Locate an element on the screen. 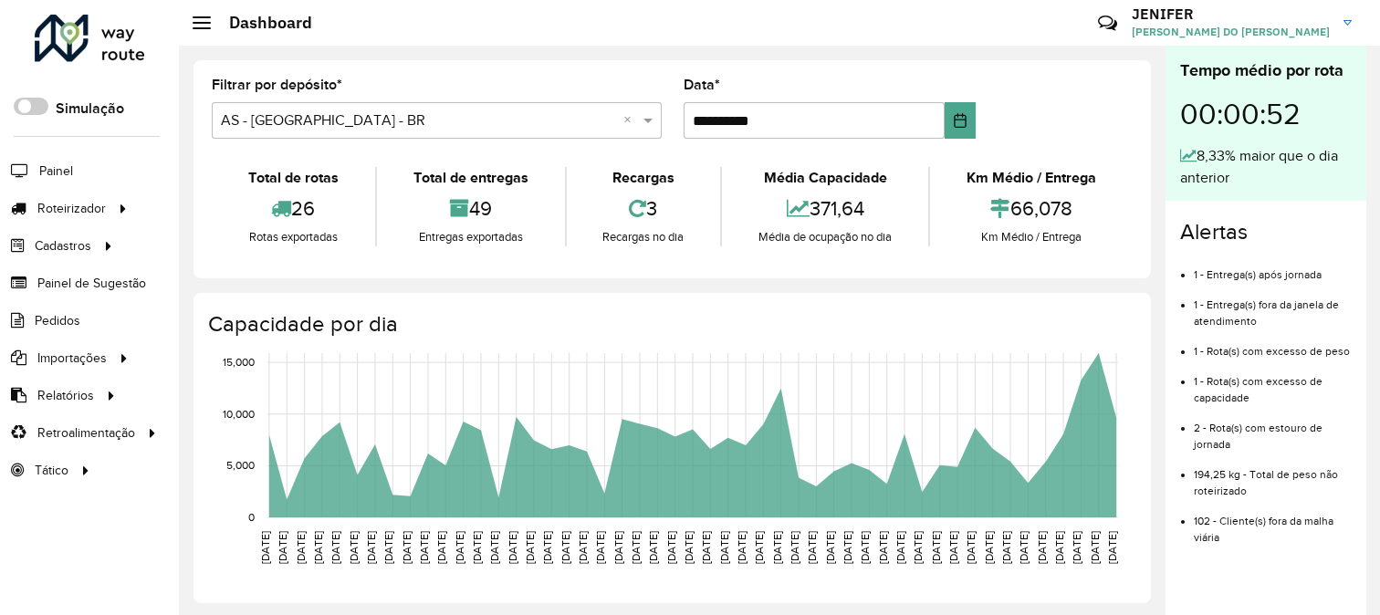 This screenshot has width=1380, height=615. span: Relatórios is located at coordinates (66, 395).